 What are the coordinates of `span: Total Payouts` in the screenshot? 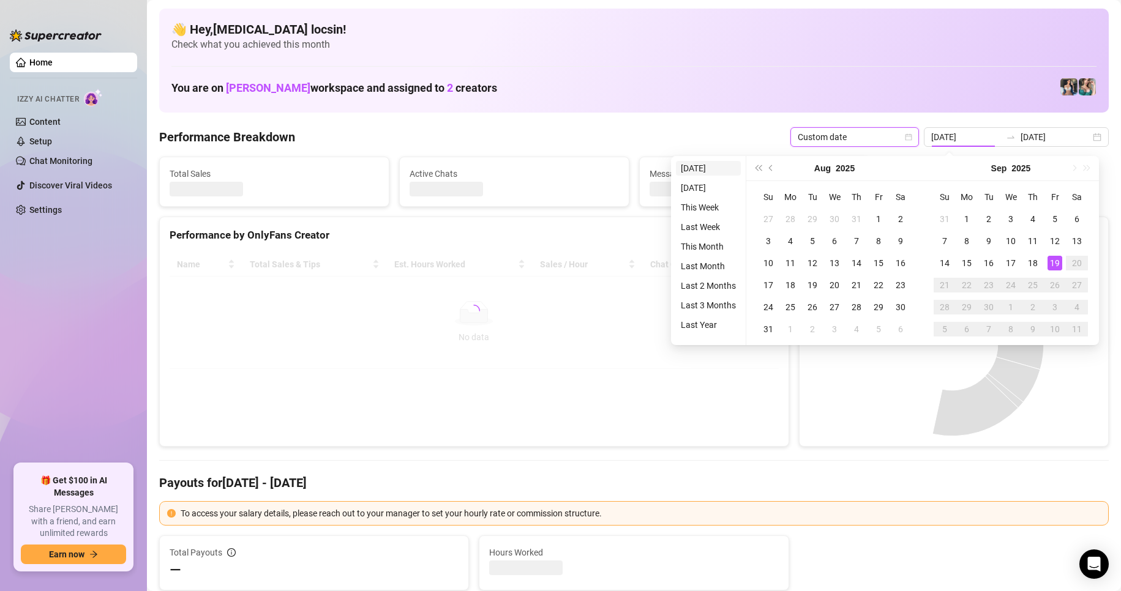 It's located at (196, 553).